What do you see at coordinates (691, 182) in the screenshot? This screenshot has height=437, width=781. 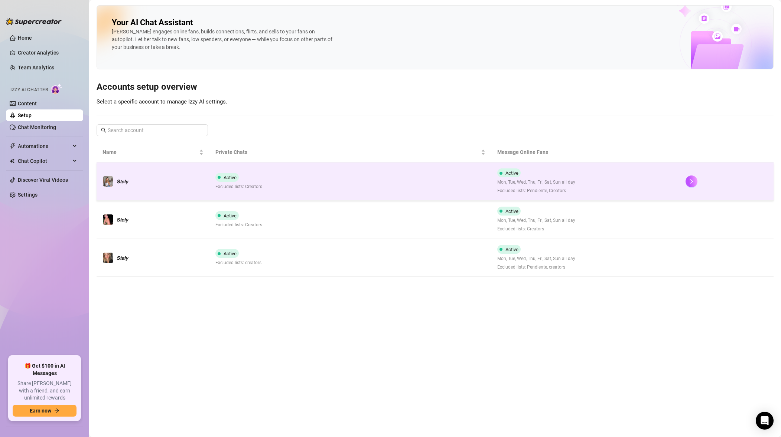 I see `button: right` at bounding box center [691, 182].